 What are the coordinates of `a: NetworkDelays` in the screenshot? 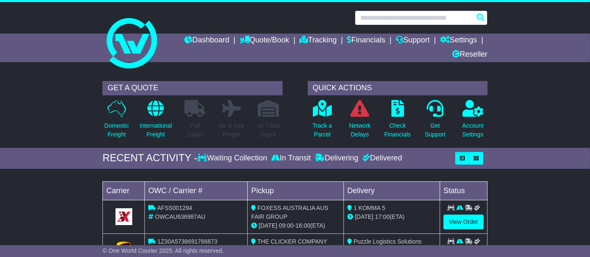 It's located at (359, 121).